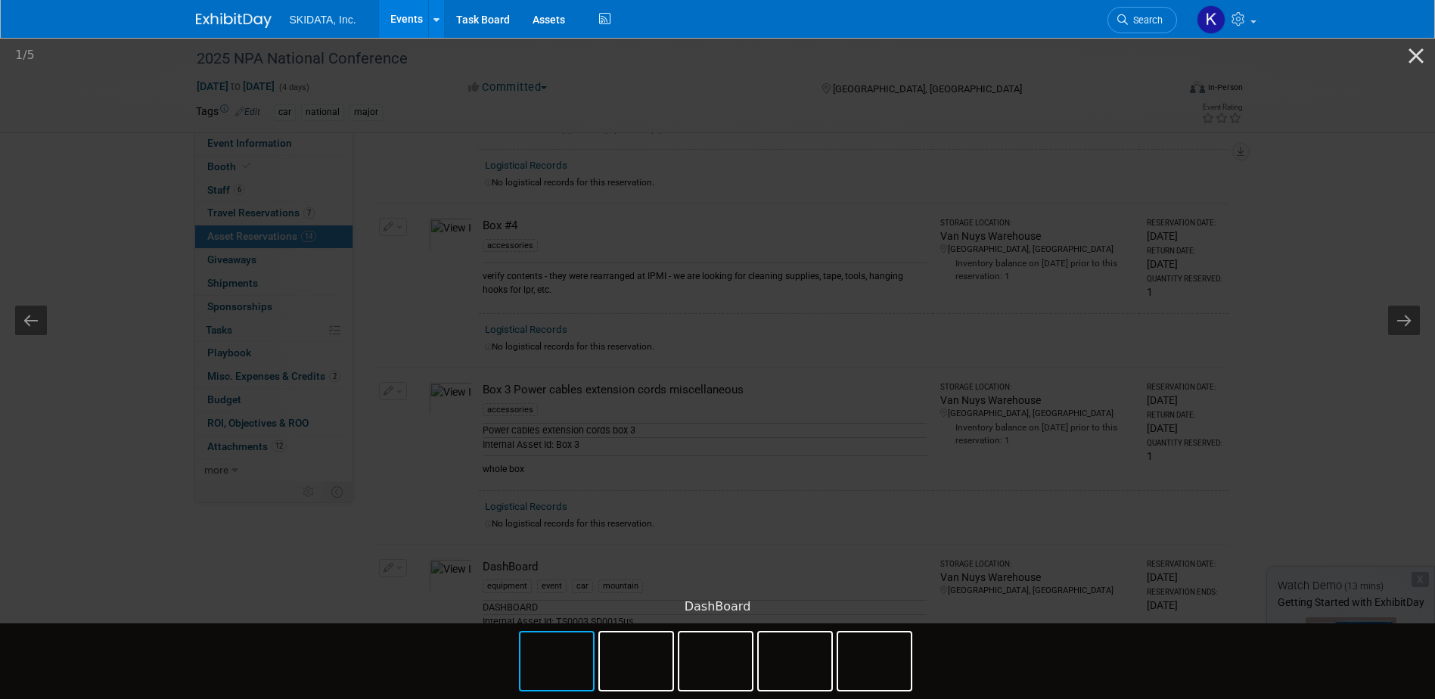 The image size is (1435, 699). Describe the element at coordinates (1416, 55) in the screenshot. I see `button: Close gallery` at that location.